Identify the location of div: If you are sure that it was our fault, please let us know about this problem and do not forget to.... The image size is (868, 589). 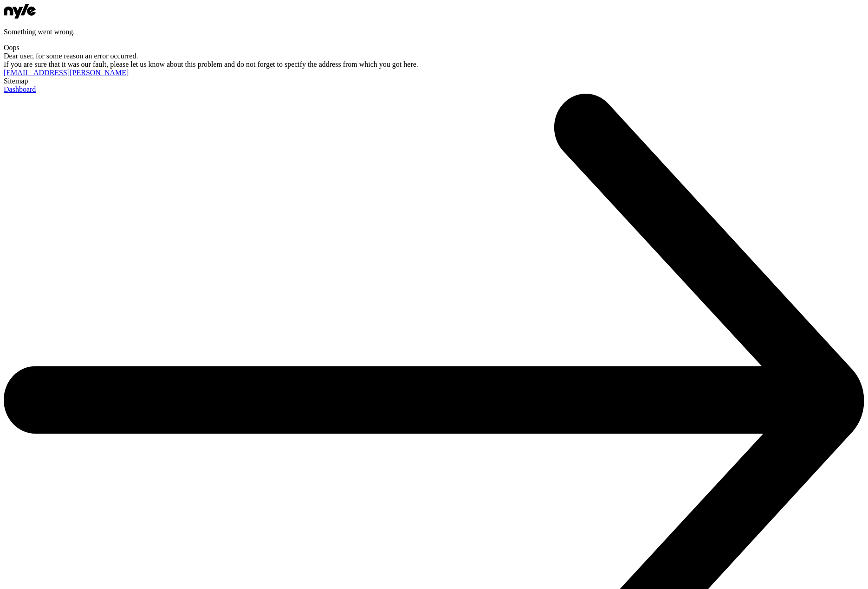
(434, 65).